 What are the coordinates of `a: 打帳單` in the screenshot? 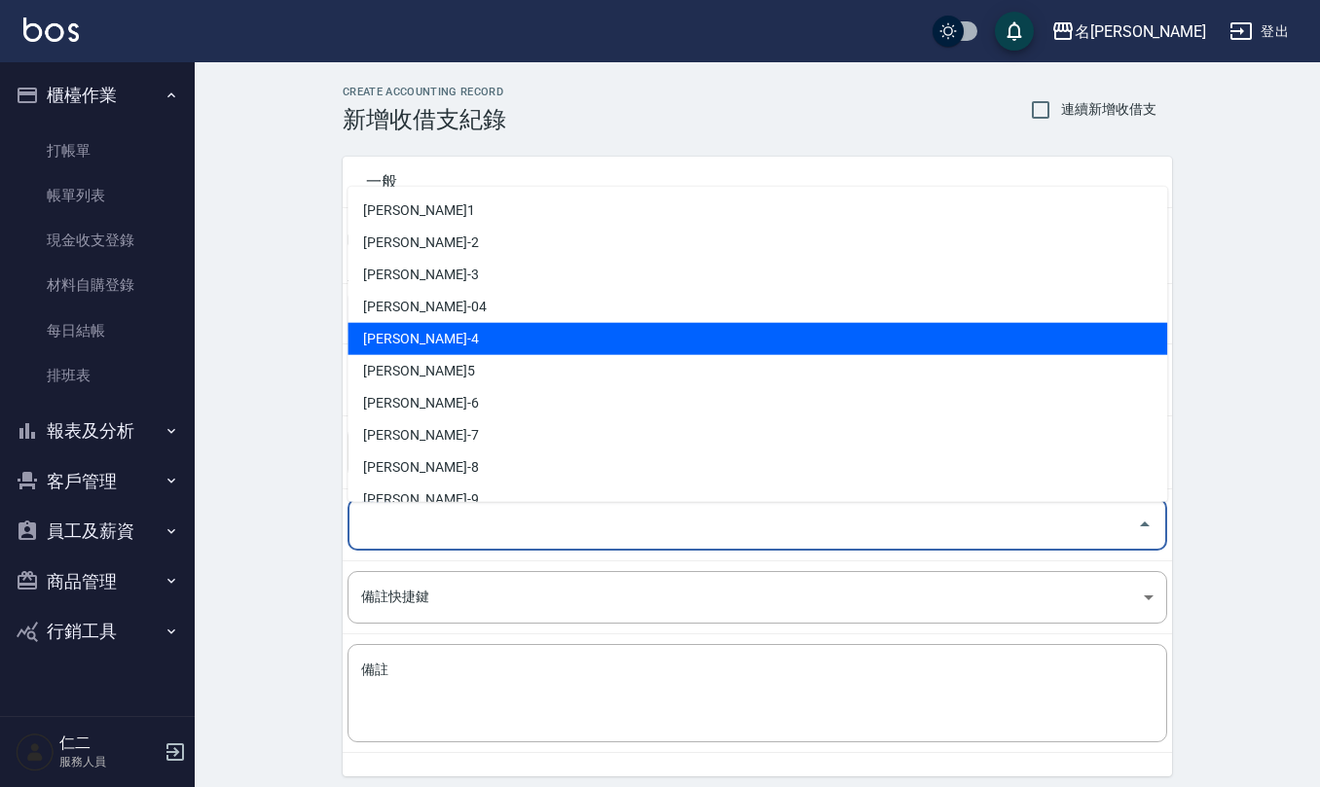 It's located at (97, 151).